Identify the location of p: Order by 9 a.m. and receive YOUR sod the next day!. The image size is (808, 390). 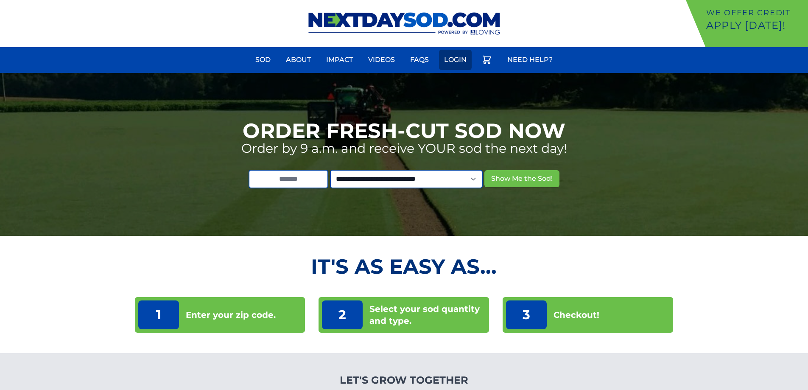
(404, 148).